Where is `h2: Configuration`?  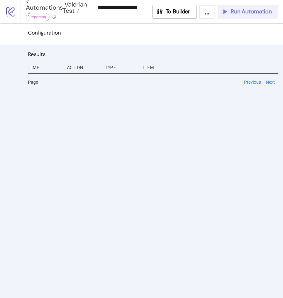
h2: Configuration is located at coordinates (153, 33).